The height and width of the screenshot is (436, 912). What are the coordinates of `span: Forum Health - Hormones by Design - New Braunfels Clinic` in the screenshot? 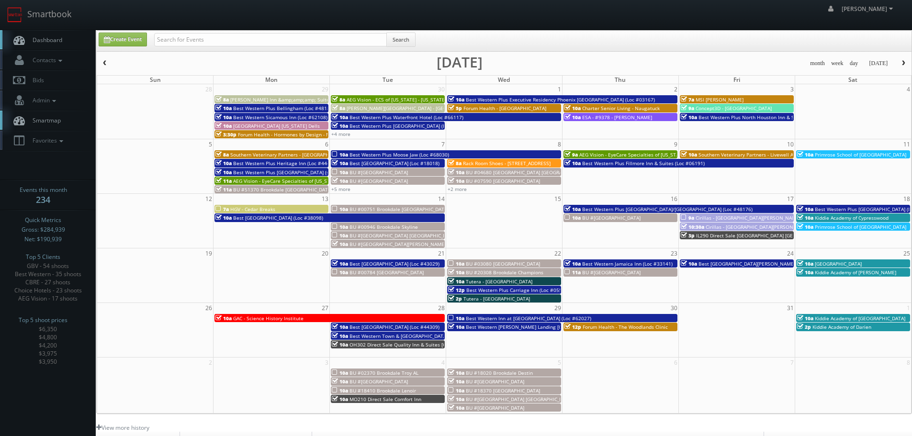 It's located at (306, 135).